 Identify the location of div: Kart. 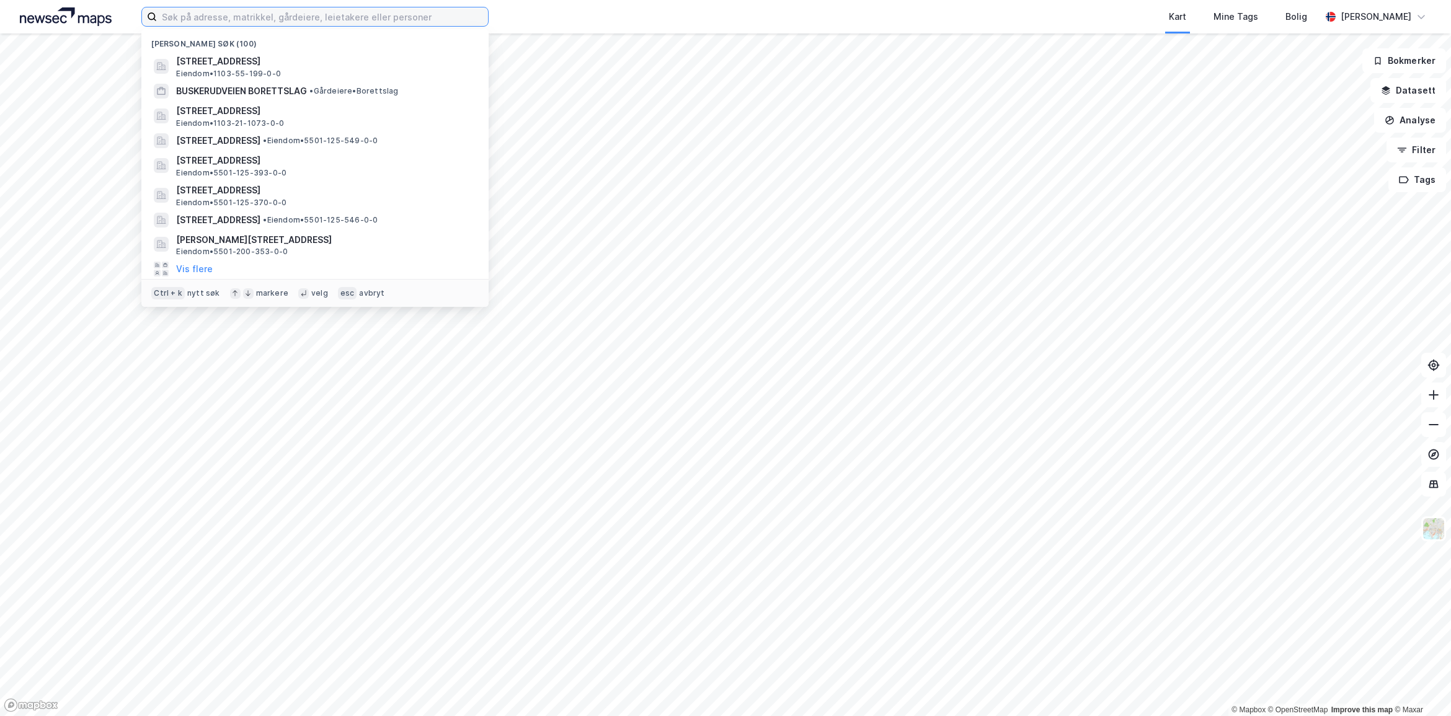
(1177, 17).